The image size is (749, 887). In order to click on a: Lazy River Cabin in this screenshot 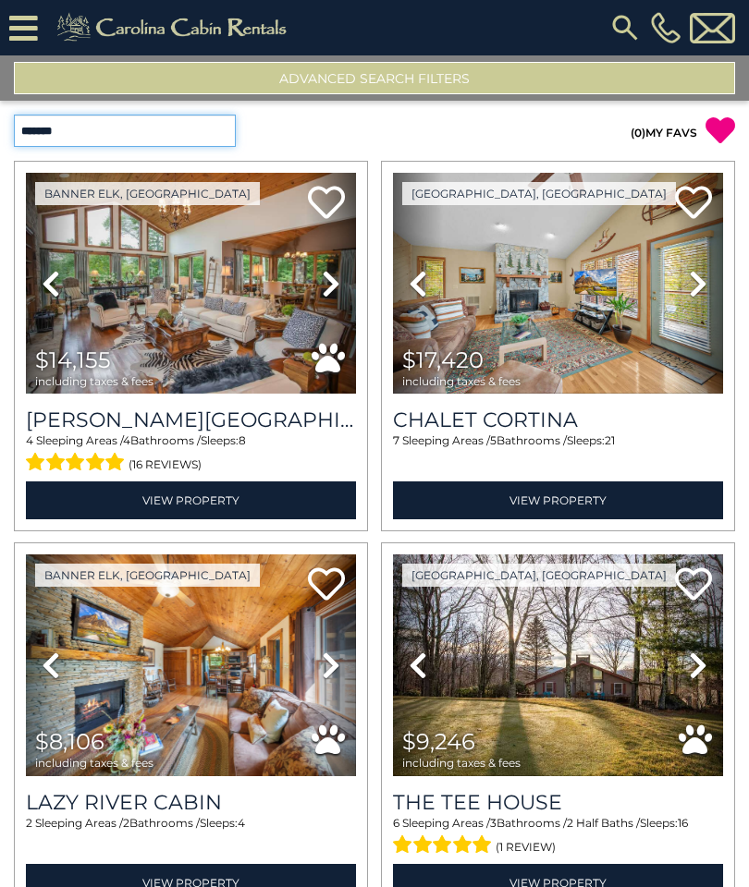, I will do `click(190, 802)`.